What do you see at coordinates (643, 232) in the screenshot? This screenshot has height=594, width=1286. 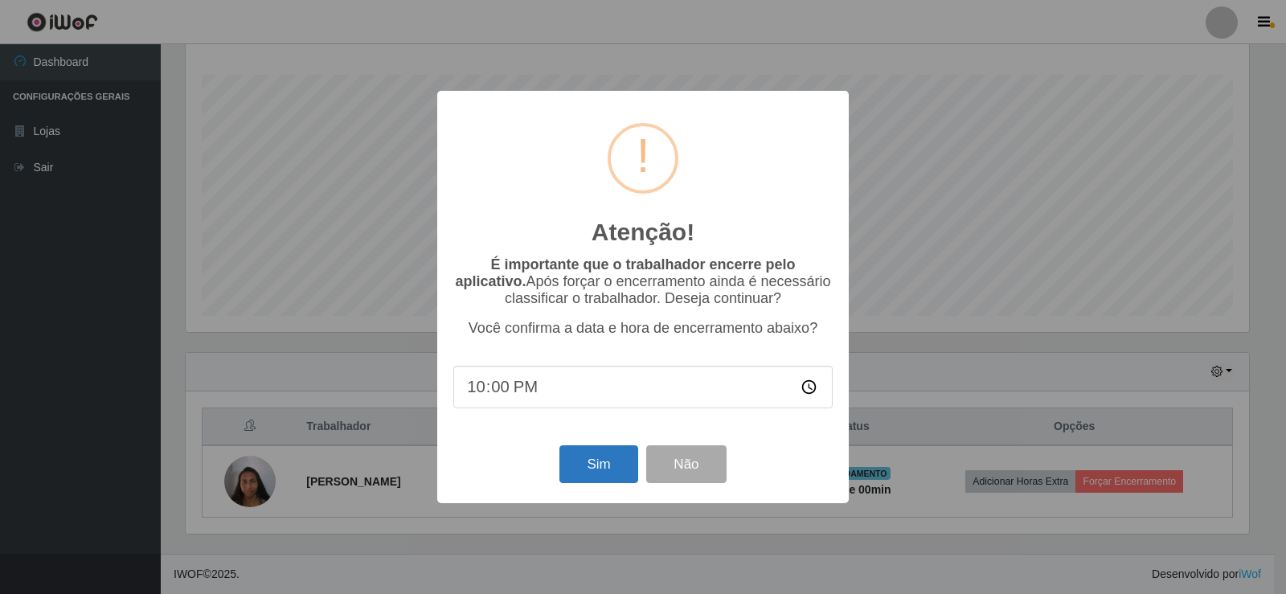 I see `h2: Atenção!` at bounding box center [643, 232].